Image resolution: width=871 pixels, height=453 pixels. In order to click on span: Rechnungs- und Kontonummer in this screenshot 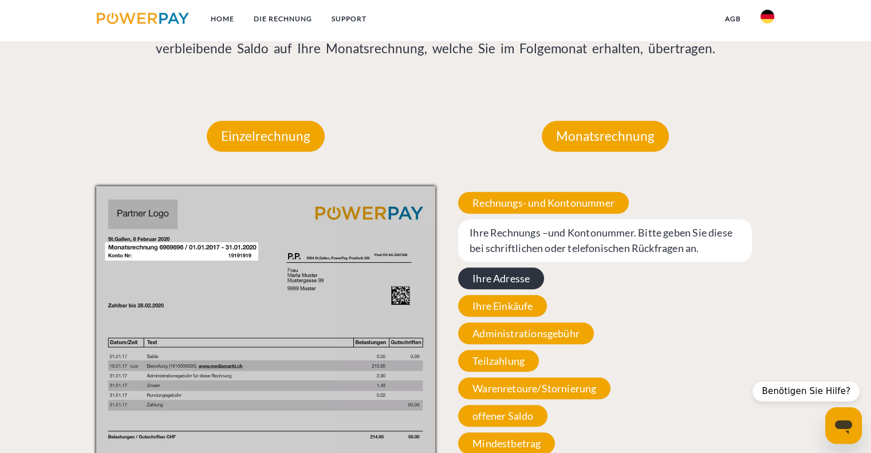, I will do `click(543, 203)`.